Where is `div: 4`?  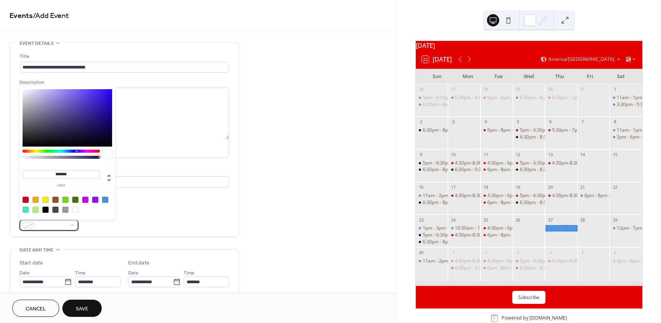
div: 4 is located at coordinates (550, 252).